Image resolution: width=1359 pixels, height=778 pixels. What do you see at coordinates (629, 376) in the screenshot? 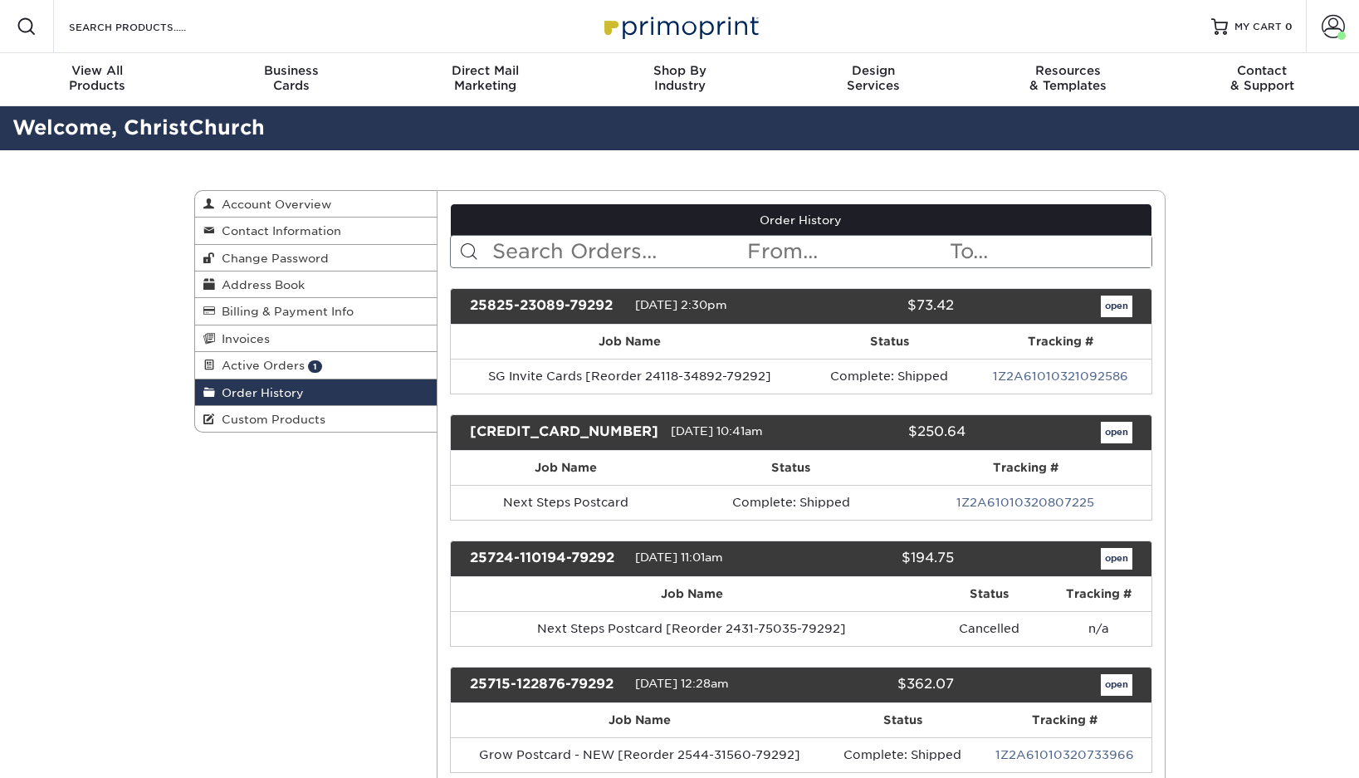
I see `td: SG Invite Cards [Reorder 24118-34892-79292]` at bounding box center [629, 376].